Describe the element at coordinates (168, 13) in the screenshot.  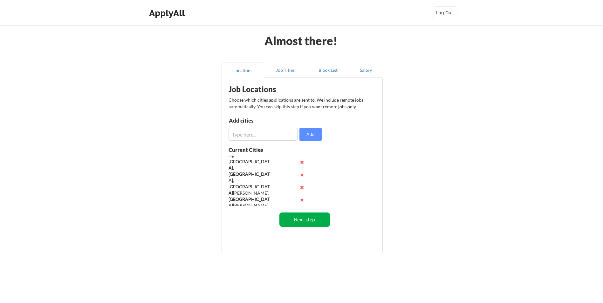
I see `div: ApplyAll` at that location.